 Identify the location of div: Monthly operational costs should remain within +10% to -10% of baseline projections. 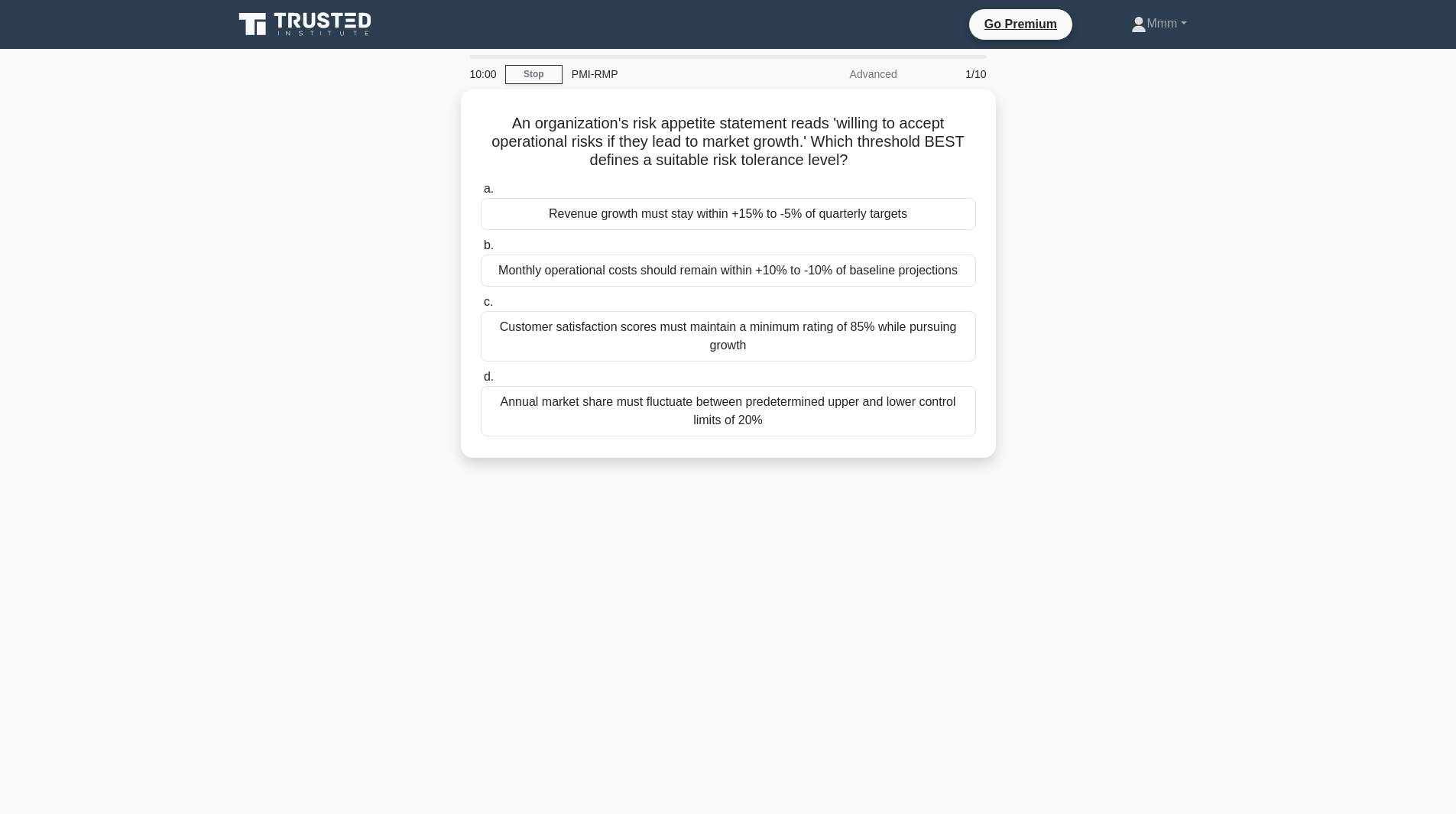
(729, 271).